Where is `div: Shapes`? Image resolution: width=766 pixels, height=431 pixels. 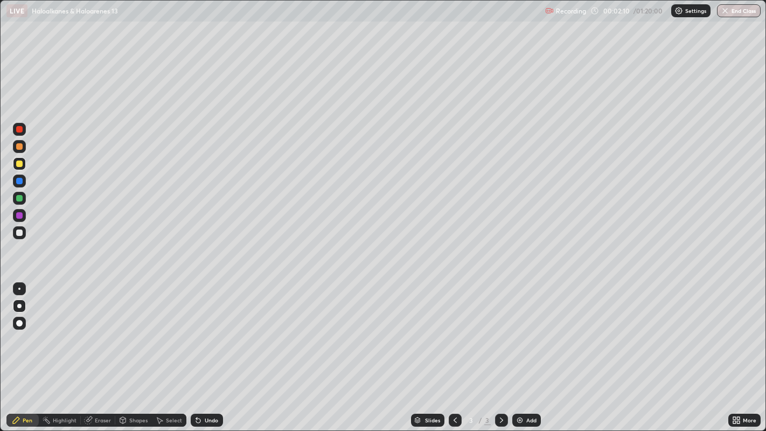 div: Shapes is located at coordinates (138, 420).